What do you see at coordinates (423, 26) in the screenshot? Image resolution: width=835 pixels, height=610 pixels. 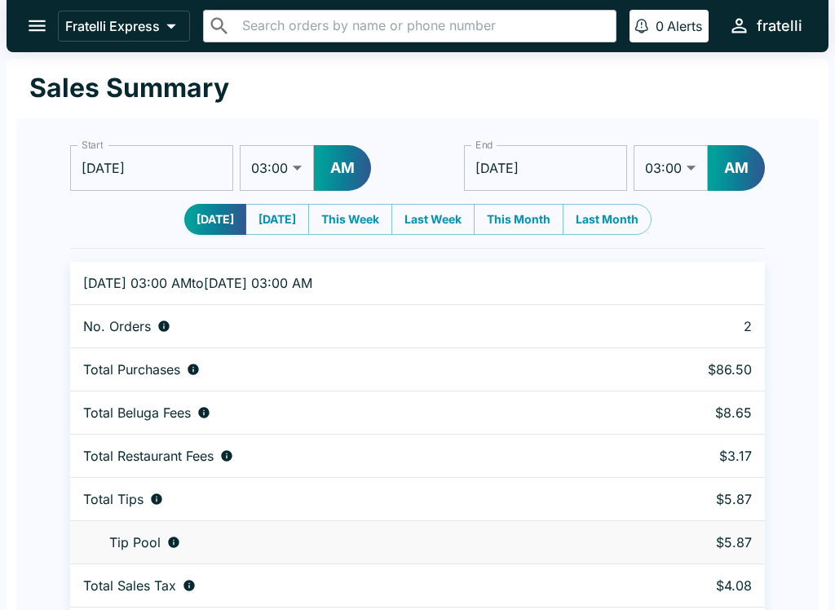 I see `input: Search orders by name or phone number` at bounding box center [423, 26].